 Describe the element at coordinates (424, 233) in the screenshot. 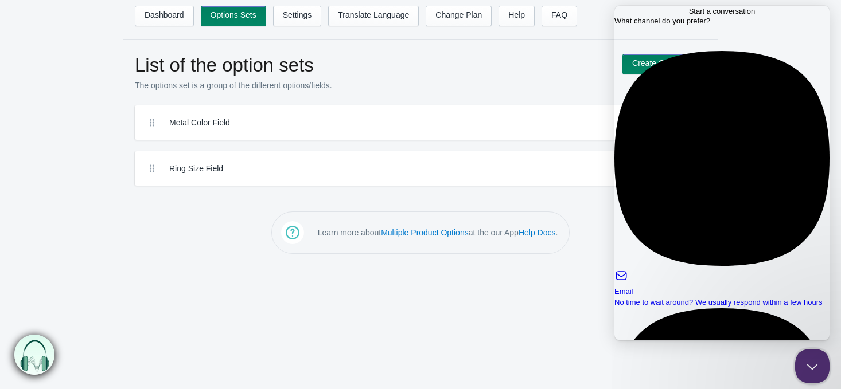

I see `a: Multiple Product Options` at that location.